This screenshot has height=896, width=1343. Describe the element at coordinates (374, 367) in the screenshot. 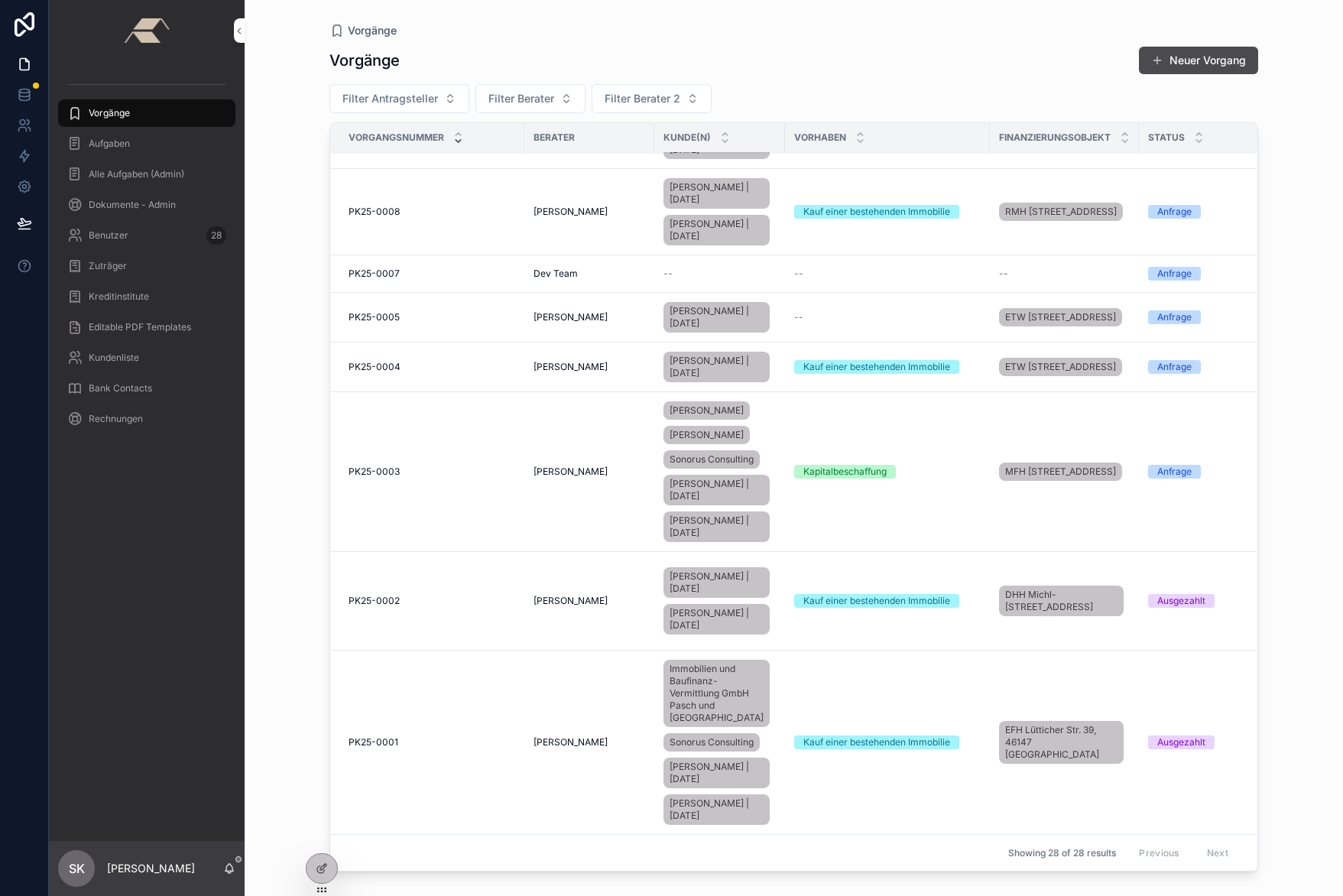

I see `span: PK25-0004` at that location.